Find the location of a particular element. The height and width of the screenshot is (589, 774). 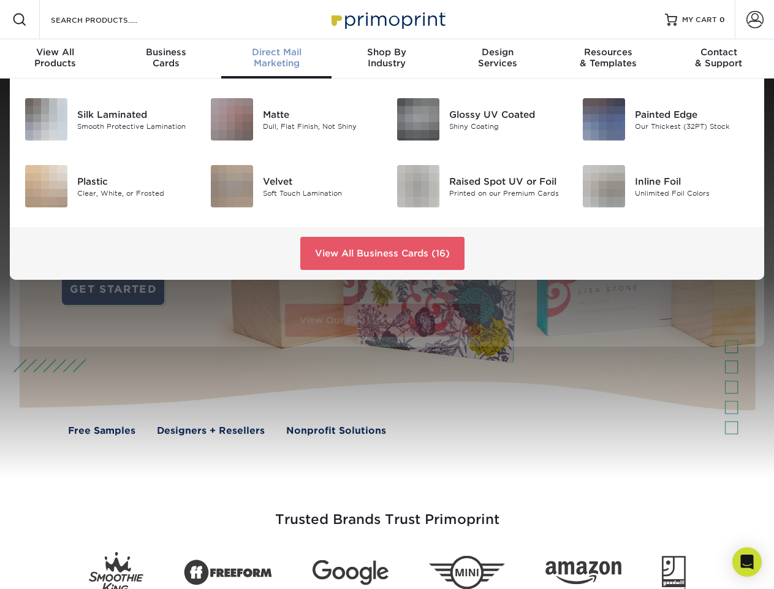

a: View All Business Cards (16) is located at coordinates (383, 253).